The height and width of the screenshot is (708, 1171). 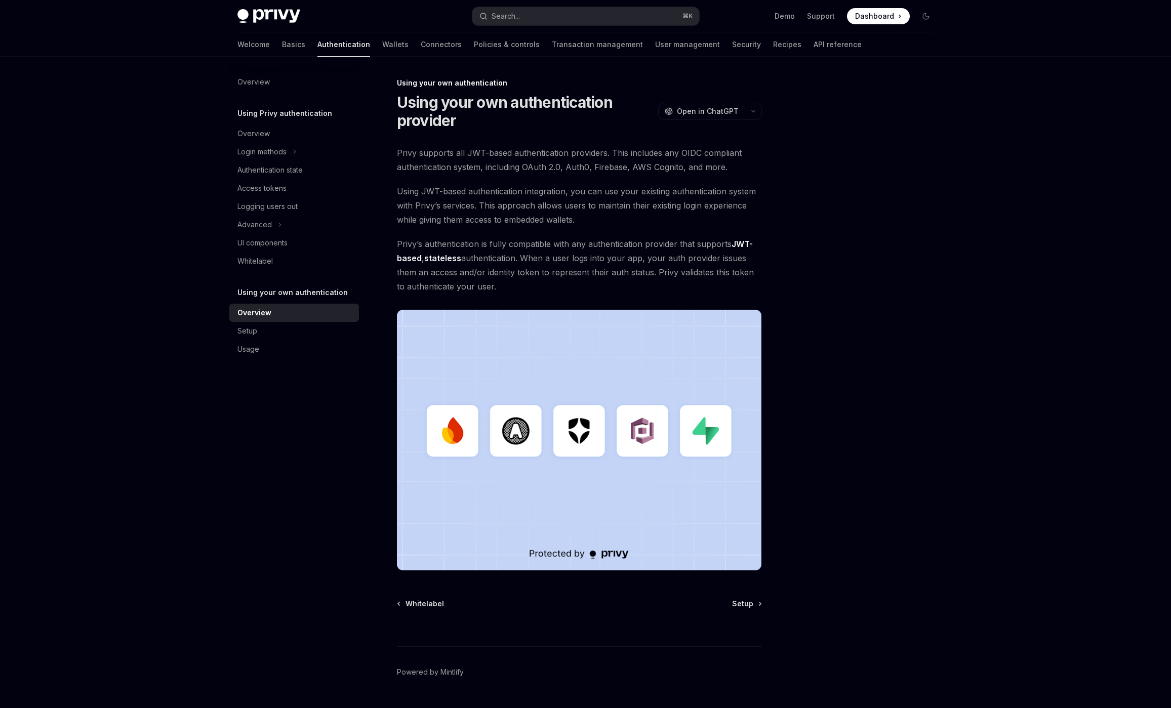 I want to click on div: Access tokens, so click(x=262, y=188).